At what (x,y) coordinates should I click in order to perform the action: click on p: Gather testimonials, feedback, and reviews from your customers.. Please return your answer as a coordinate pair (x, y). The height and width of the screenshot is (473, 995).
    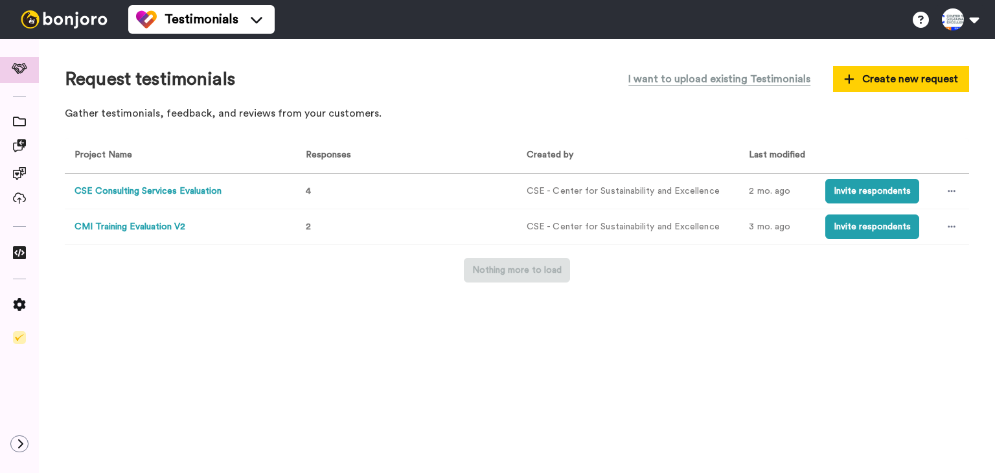
    Looking at the image, I should click on (517, 113).